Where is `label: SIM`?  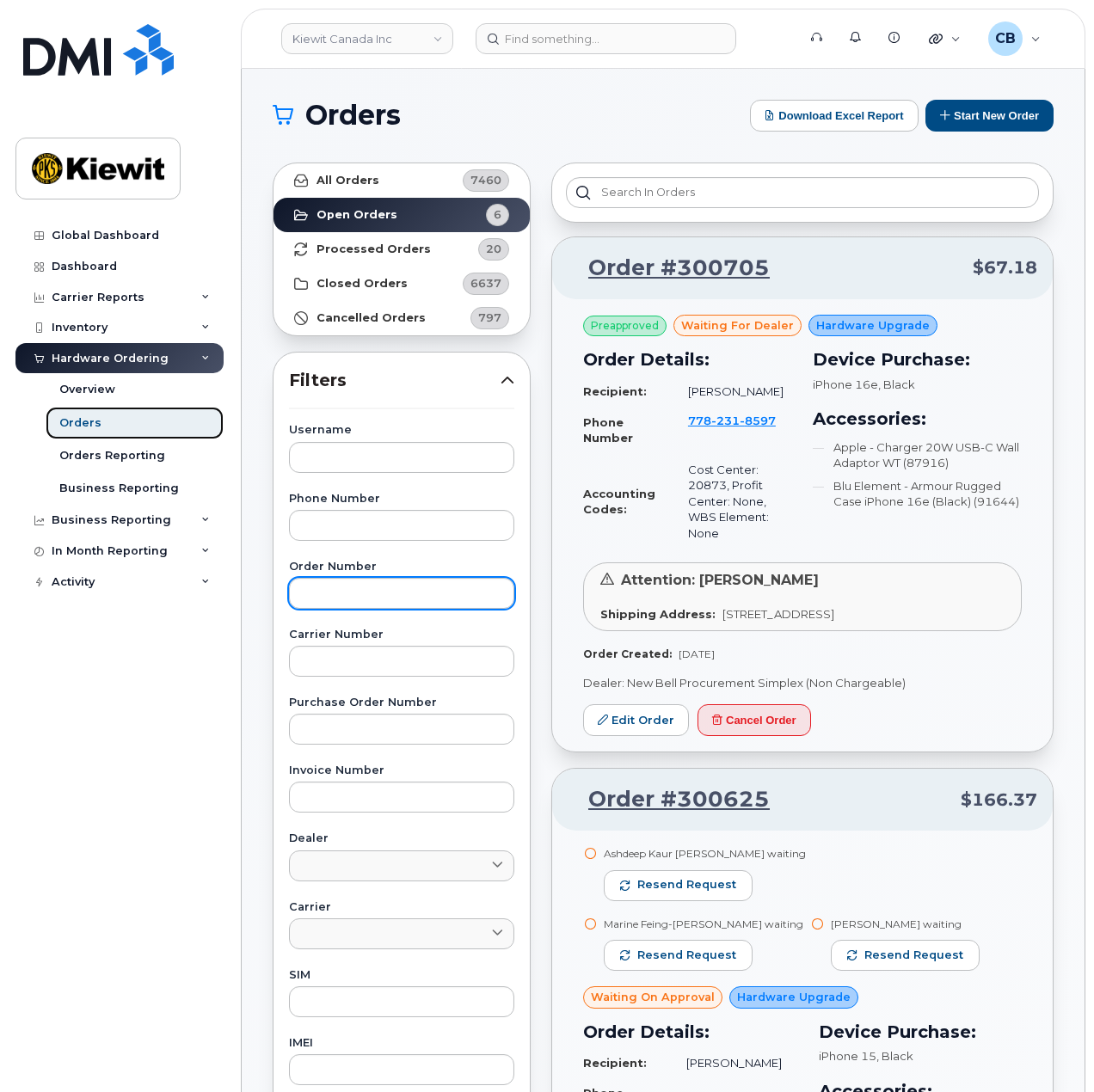 label: SIM is located at coordinates (401, 975).